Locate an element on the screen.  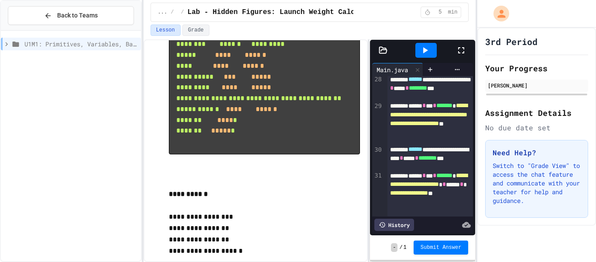
div: No due date set is located at coordinates (537, 128).